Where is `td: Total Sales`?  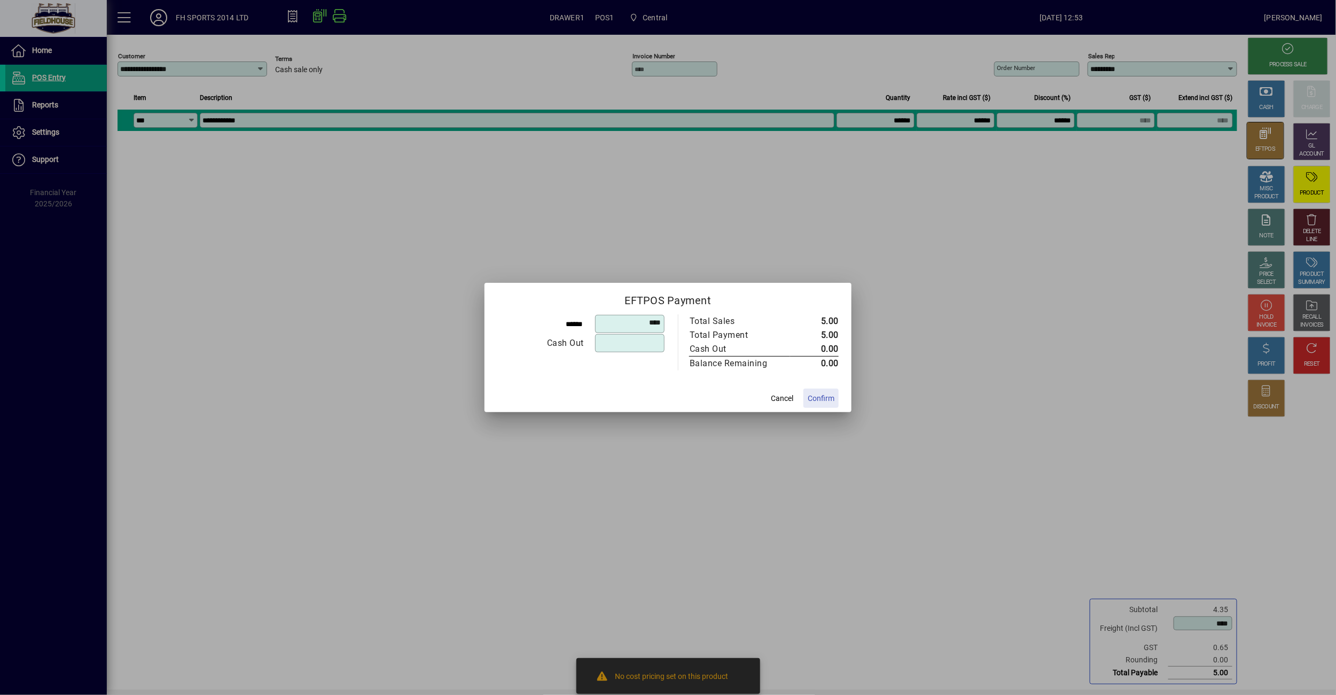 td: Total Sales is located at coordinates (739, 321).